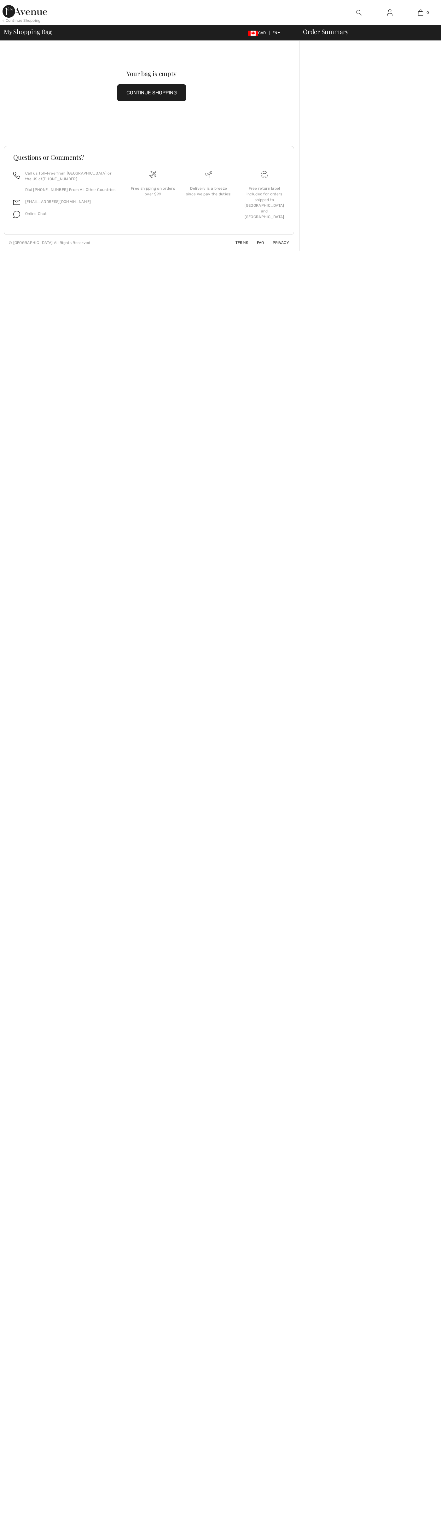 Image resolution: width=441 pixels, height=1534 pixels. I want to click on button: CONTINUE SHOPPING, so click(152, 93).